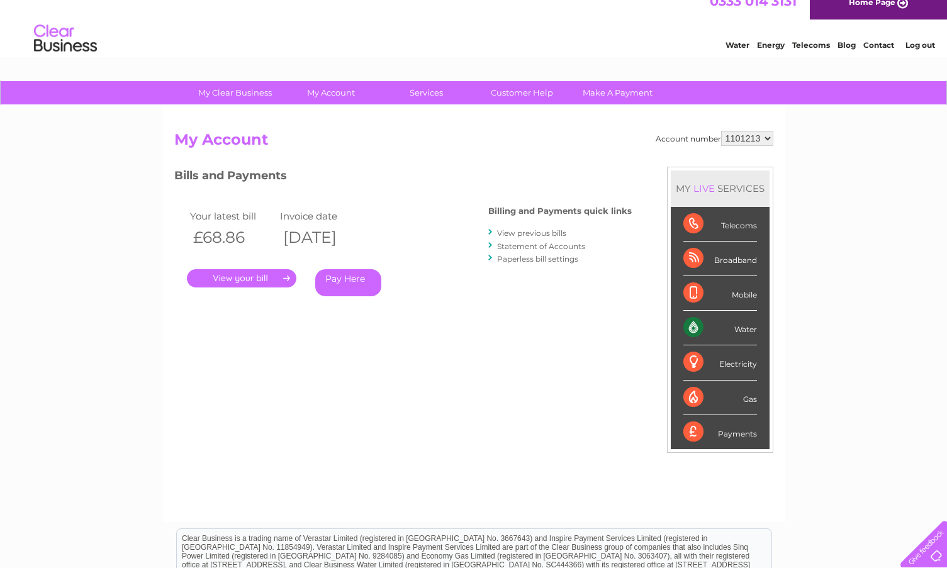 This screenshot has width=947, height=568. I want to click on div: Gas, so click(720, 398).